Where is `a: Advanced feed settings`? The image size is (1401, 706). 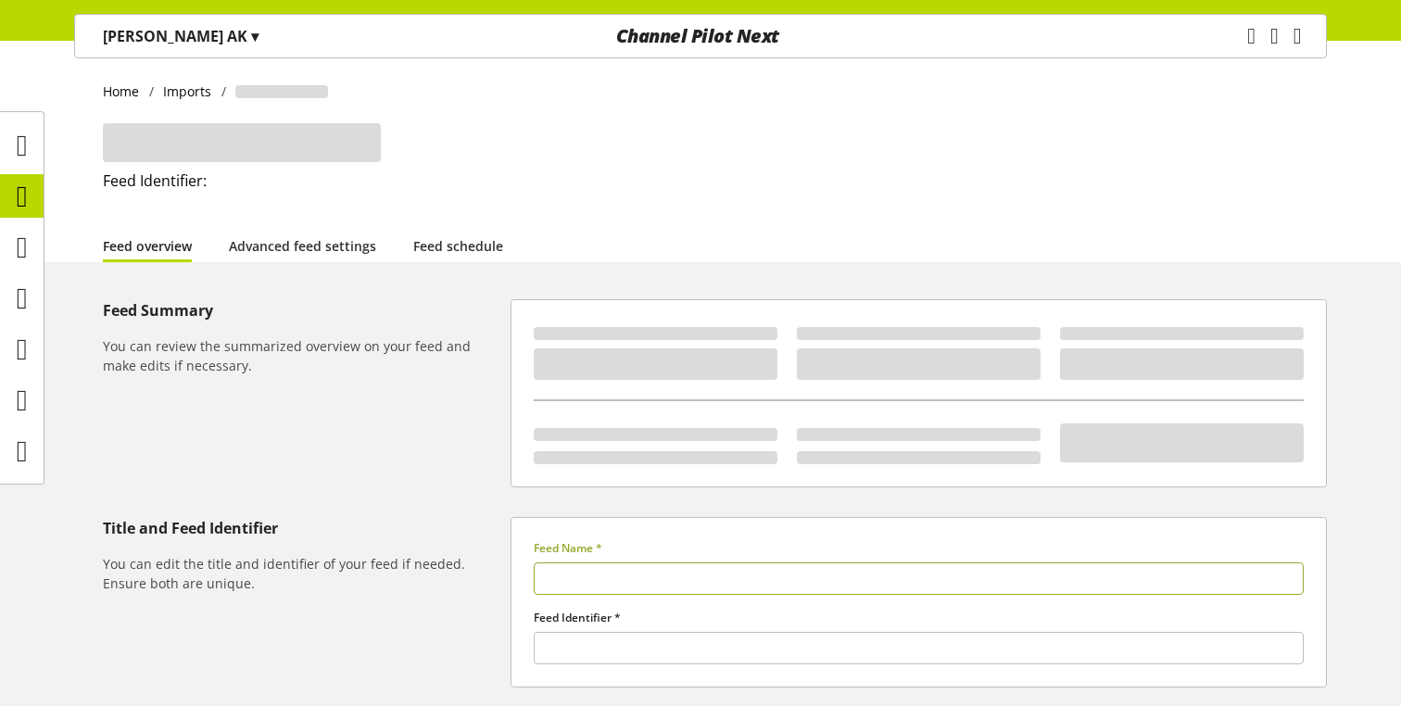 a: Advanced feed settings is located at coordinates (302, 246).